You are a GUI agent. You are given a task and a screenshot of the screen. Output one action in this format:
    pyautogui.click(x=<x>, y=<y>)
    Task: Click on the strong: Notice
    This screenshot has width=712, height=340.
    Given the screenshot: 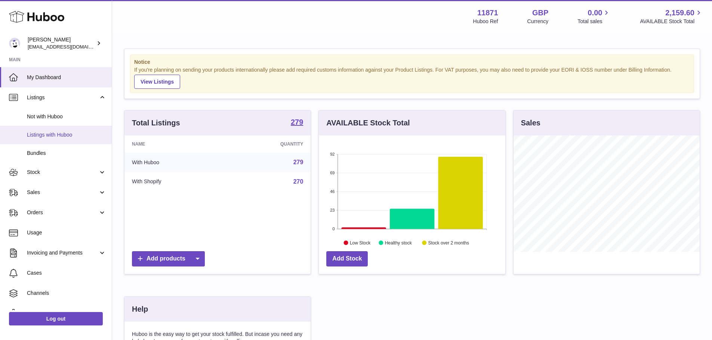 What is the action you would take?
    pyautogui.click(x=412, y=62)
    